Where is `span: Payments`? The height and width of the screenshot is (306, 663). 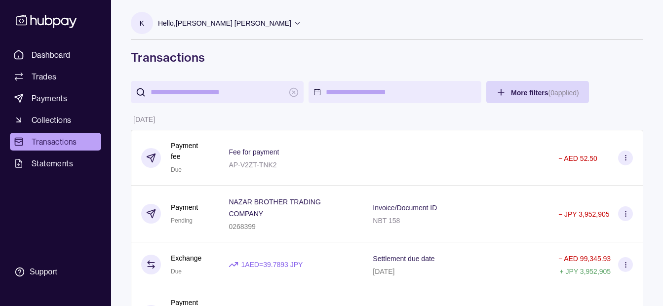
span: Payments is located at coordinates (49, 98).